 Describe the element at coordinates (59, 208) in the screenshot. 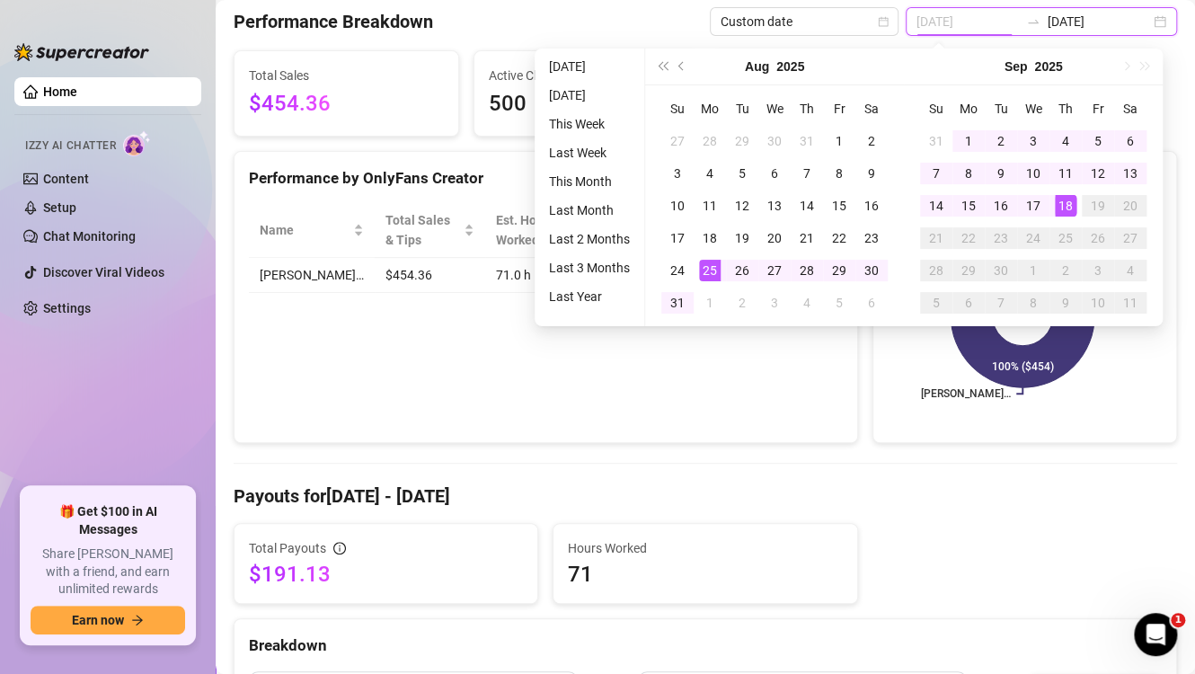

I see `a: Setup` at that location.